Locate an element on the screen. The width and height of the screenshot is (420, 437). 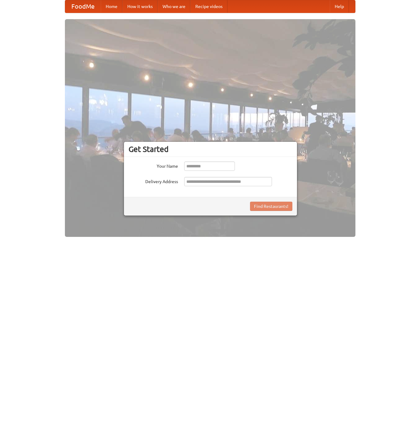
h3: Get Started is located at coordinates (211, 149).